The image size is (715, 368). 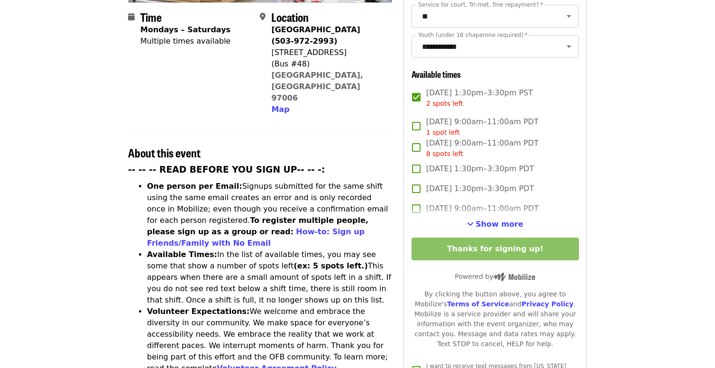 I want to click on span: Time, so click(x=151, y=17).